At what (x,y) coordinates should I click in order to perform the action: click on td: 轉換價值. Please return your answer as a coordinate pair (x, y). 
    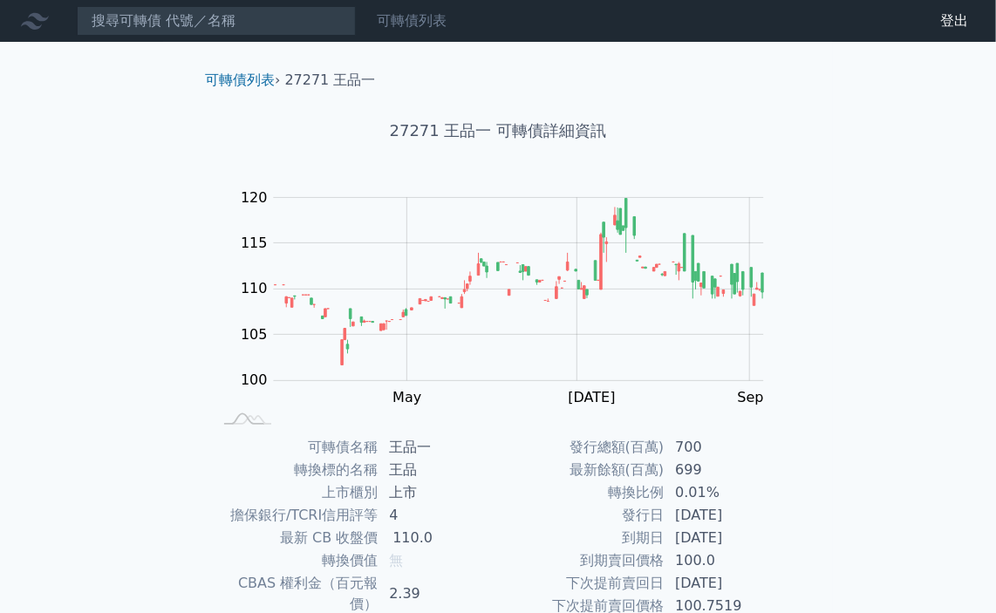
    Looking at the image, I should click on (295, 561).